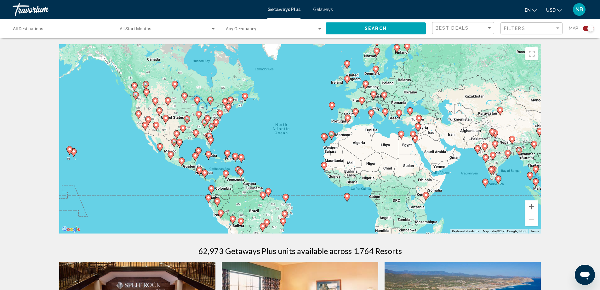  What do you see at coordinates (452, 28) in the screenshot?
I see `span: Best Deals` at bounding box center [452, 28].